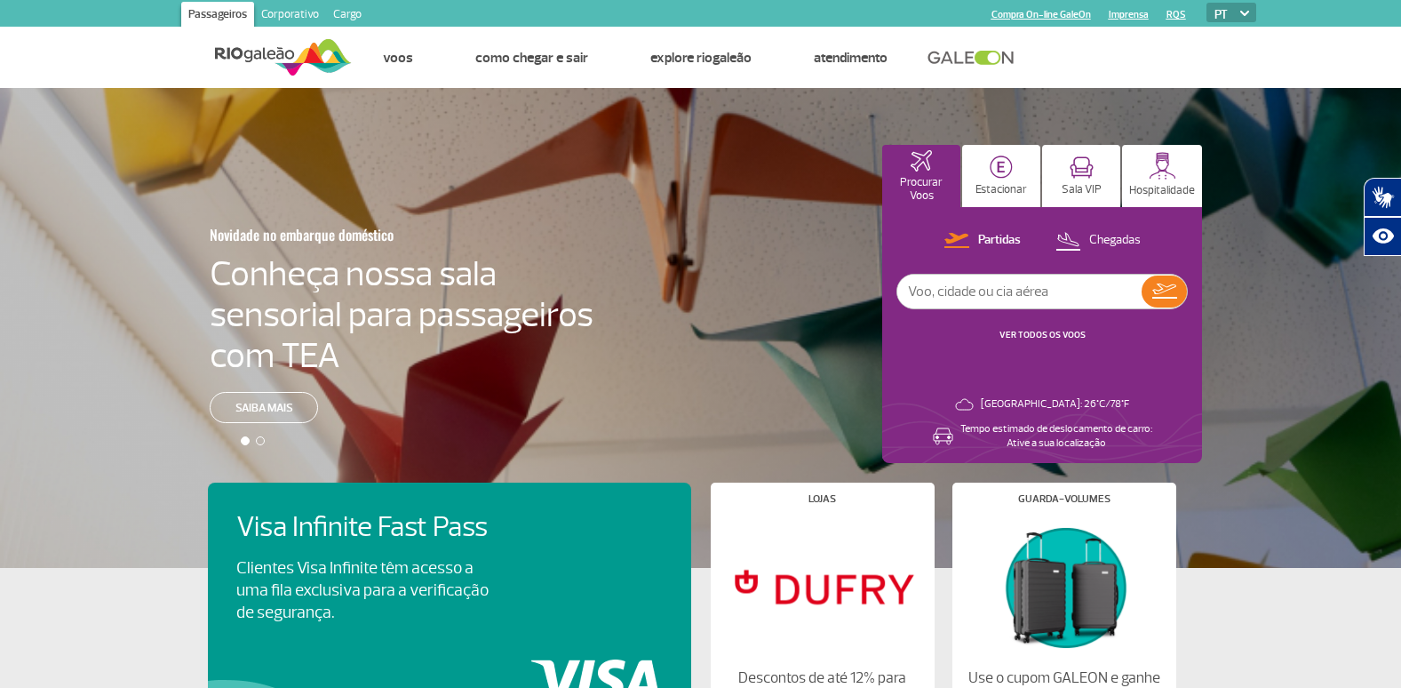 This screenshot has width=1401, height=688. I want to click on button: VER TODOS OS VOOS, so click(1042, 335).